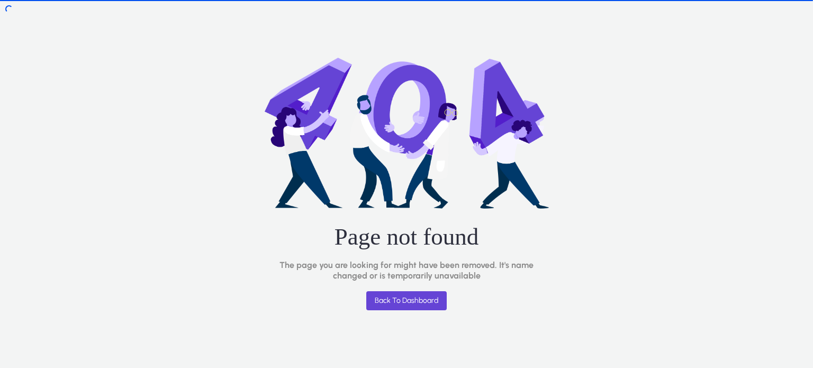 The width and height of the screenshot is (813, 368). Describe the element at coordinates (406, 234) in the screenshot. I see `span: Page not found` at that location.